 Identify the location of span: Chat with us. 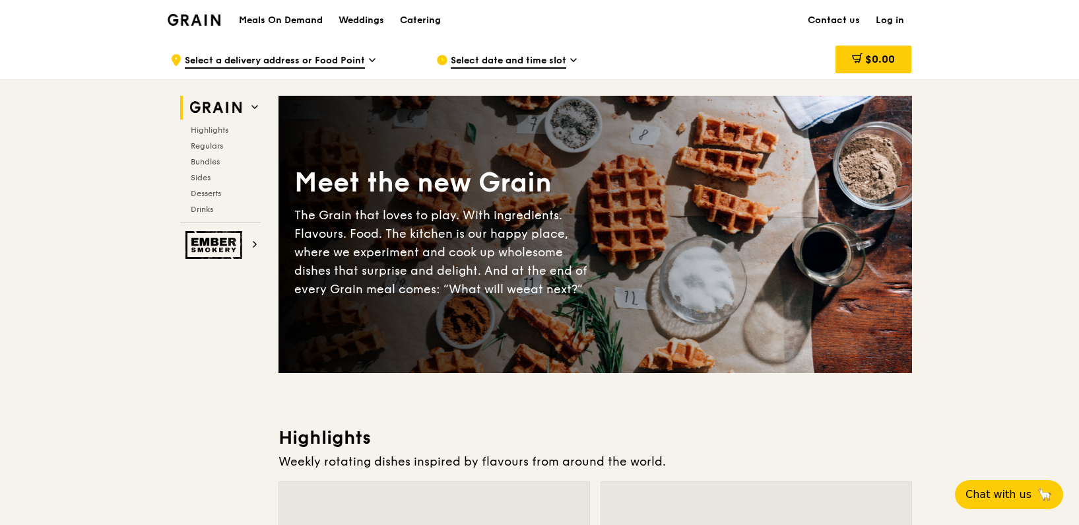
(998, 494).